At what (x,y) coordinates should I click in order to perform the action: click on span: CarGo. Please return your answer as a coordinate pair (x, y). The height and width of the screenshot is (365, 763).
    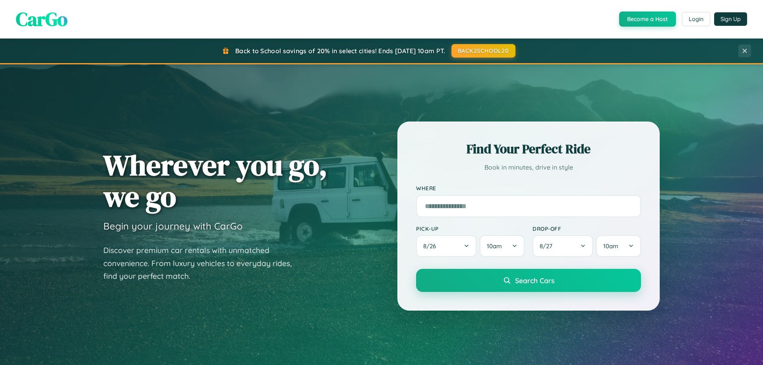
    Looking at the image, I should click on (42, 19).